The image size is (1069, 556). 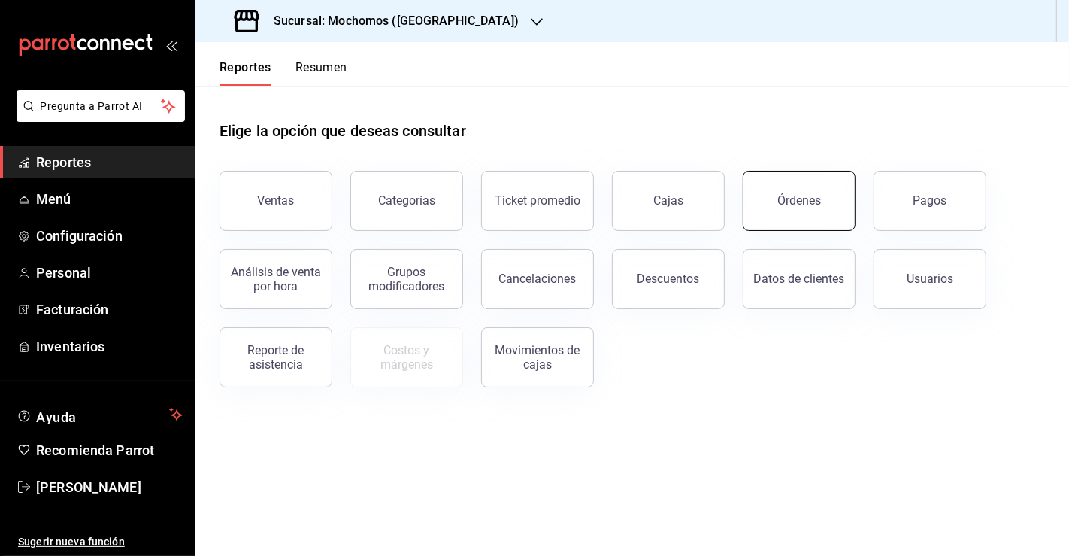 What do you see at coordinates (98, 117) in the screenshot?
I see `a: Pregunta a Parrot AI` at bounding box center [98, 117].